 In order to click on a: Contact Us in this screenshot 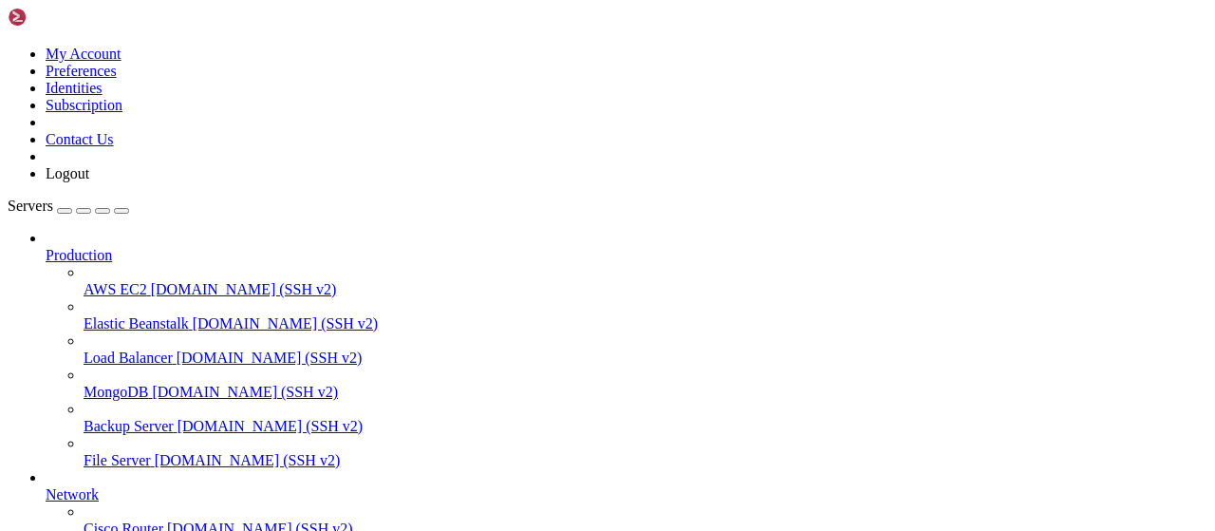, I will do `click(80, 139)`.